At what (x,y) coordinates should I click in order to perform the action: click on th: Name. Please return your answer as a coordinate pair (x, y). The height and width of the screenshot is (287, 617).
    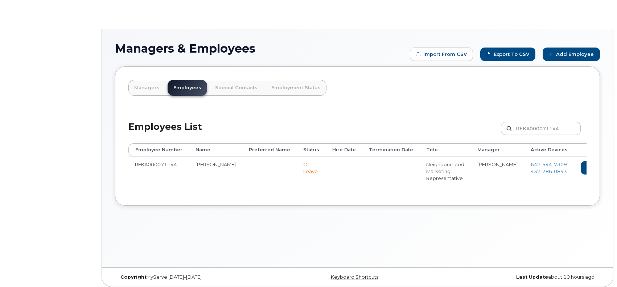
    Looking at the image, I should click on (215, 150).